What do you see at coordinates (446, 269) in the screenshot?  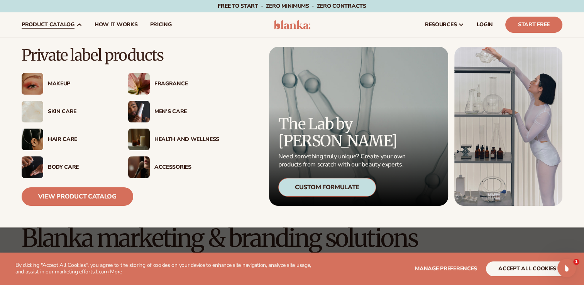 I see `button: Manage preferences` at bounding box center [446, 269].